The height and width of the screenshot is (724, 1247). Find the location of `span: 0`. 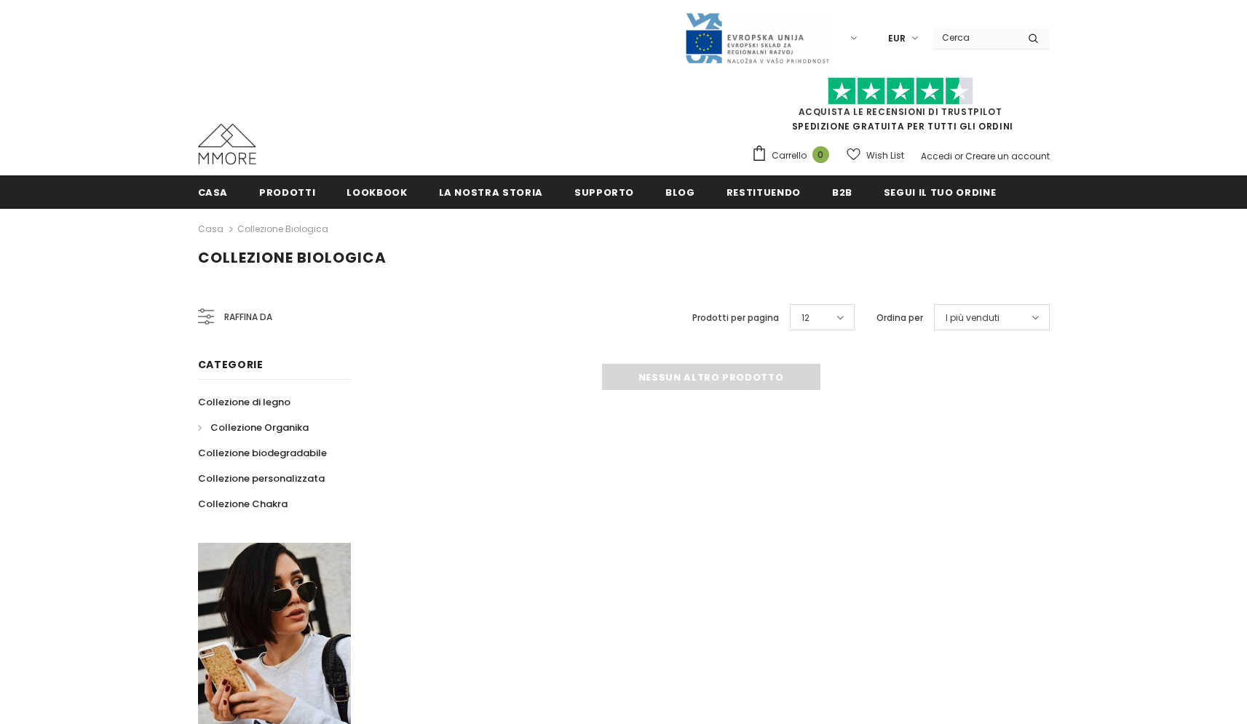

span: 0 is located at coordinates (820, 154).